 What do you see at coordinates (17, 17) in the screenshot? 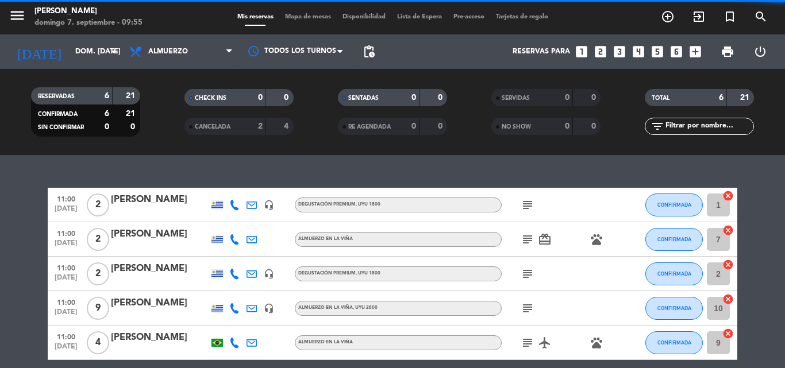
I see `button: menu` at bounding box center [17, 17].